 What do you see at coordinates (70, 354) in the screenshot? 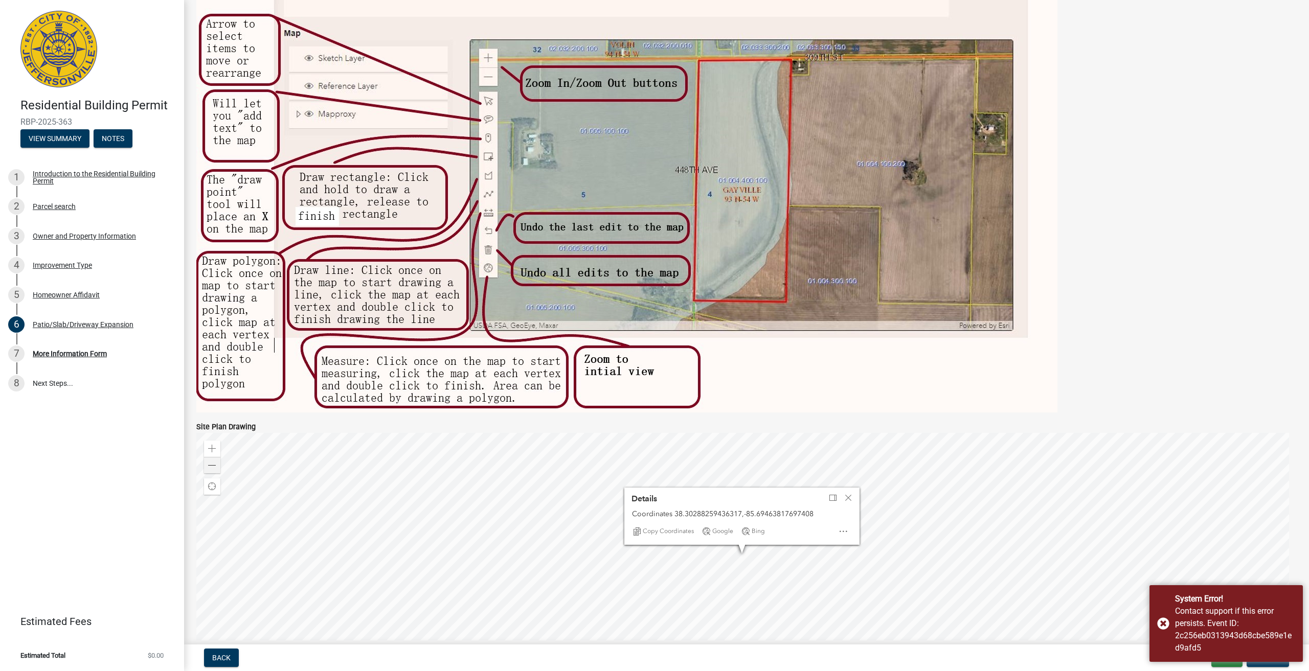
I see `div: More Information Form` at bounding box center [70, 354].